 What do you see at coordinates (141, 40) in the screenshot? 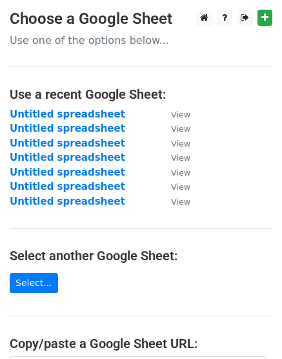
I see `p: Use one of the options below...` at bounding box center [141, 40].